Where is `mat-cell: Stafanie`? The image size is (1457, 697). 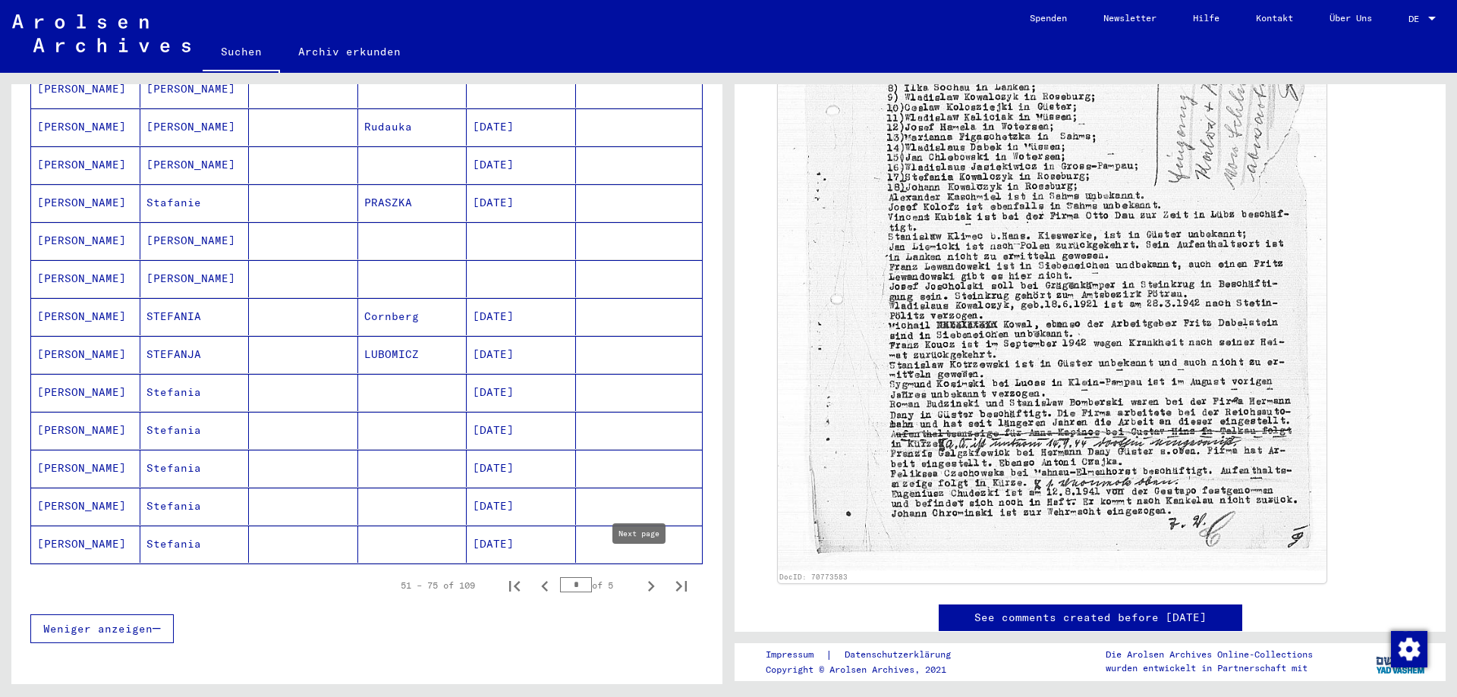
mat-cell: Stafanie is located at coordinates (195, 203).